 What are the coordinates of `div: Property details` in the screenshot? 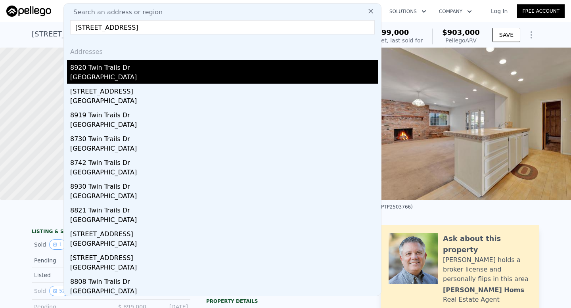 It's located at (286, 301).